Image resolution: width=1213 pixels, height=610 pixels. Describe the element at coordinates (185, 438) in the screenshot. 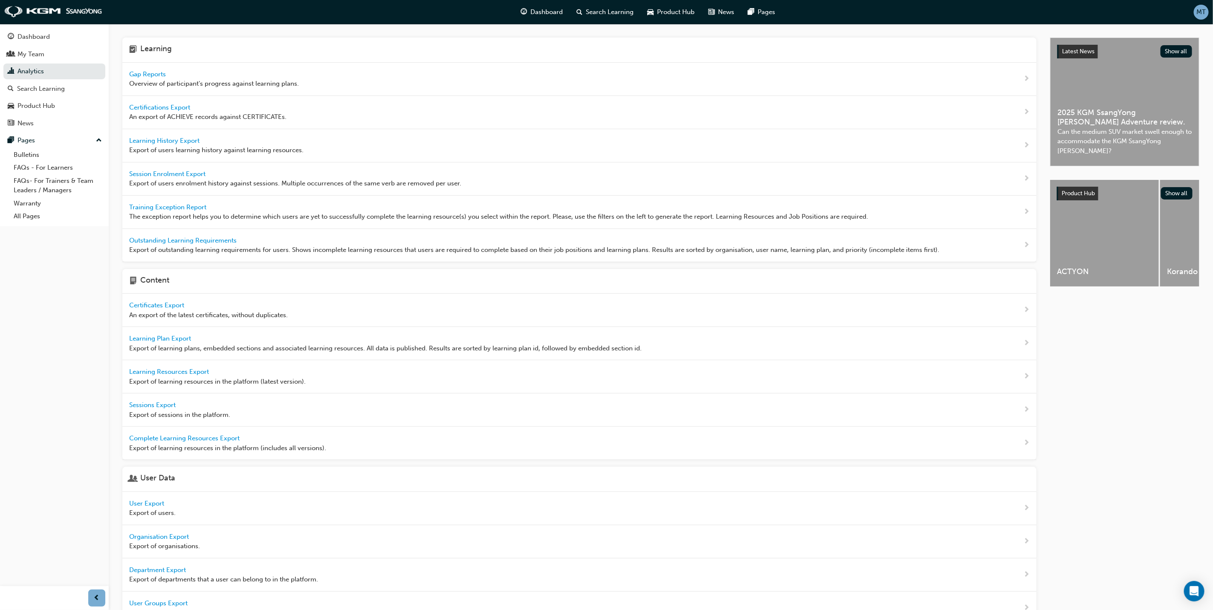

I see `span: Complete Learning Resources Export` at that location.